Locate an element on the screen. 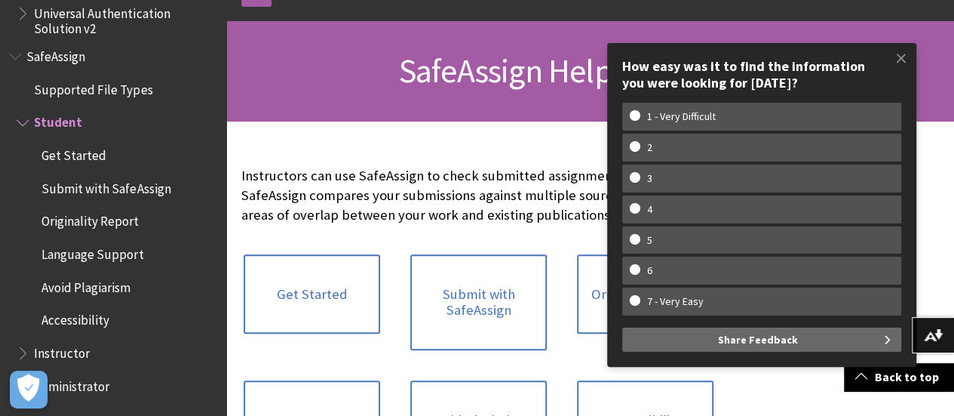  span: SafeAssign Help for Students is located at coordinates (590, 70).